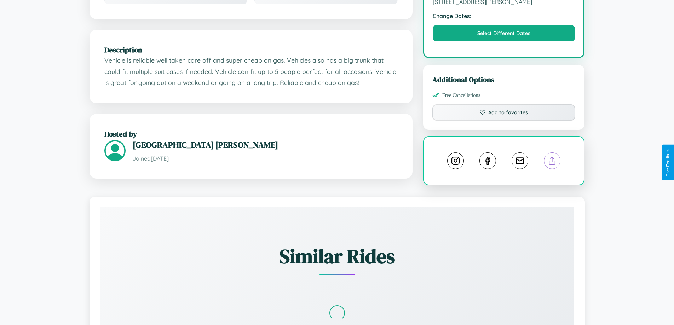  I want to click on h3: Additional Options, so click(503, 79).